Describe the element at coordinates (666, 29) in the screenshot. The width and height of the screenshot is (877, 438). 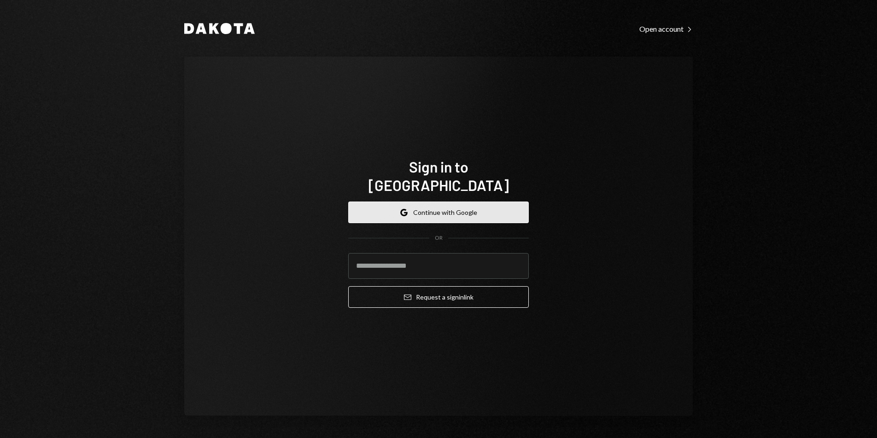
I see `a: Open account` at that location.